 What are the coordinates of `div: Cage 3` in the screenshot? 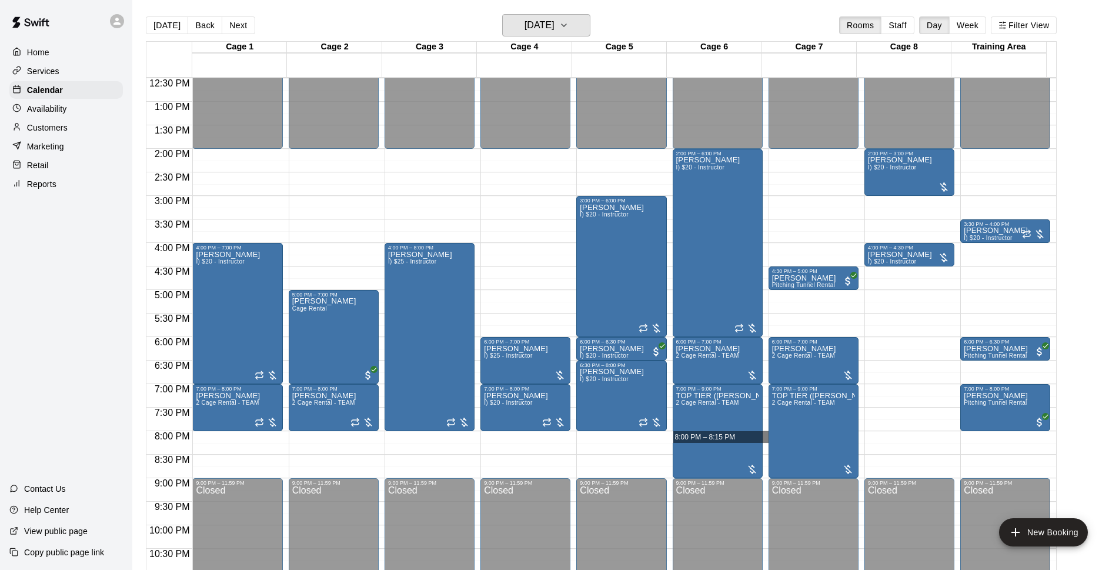 It's located at (429, 47).